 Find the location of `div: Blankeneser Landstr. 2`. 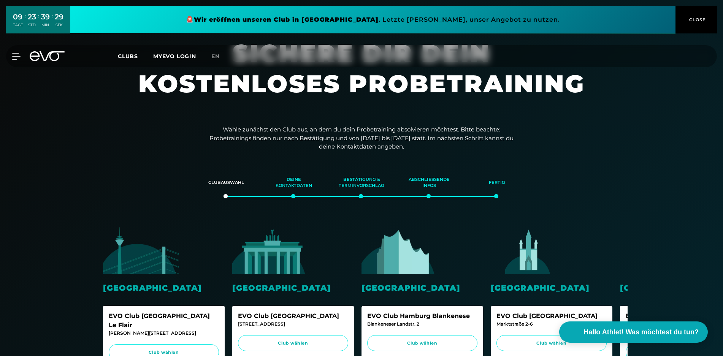

div: Blankeneser Landstr. 2 is located at coordinates (422, 324).